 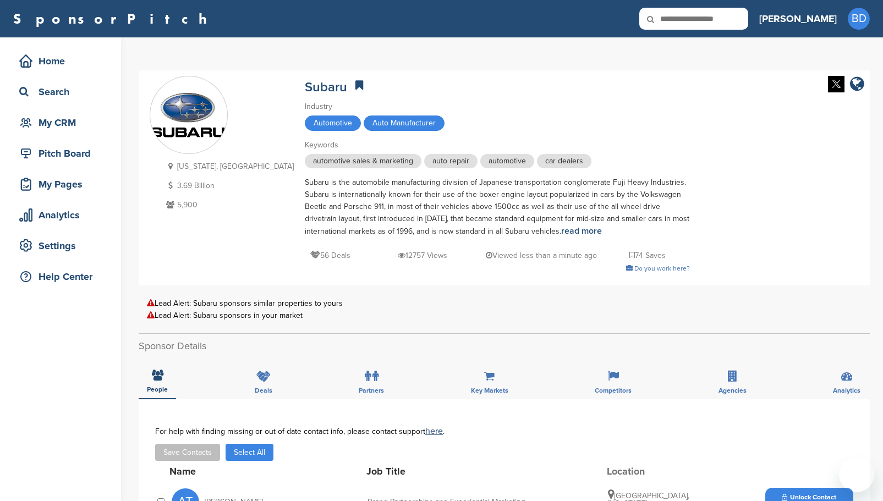 What do you see at coordinates (498, 107) in the screenshot?
I see `div: Industry` at bounding box center [498, 107].